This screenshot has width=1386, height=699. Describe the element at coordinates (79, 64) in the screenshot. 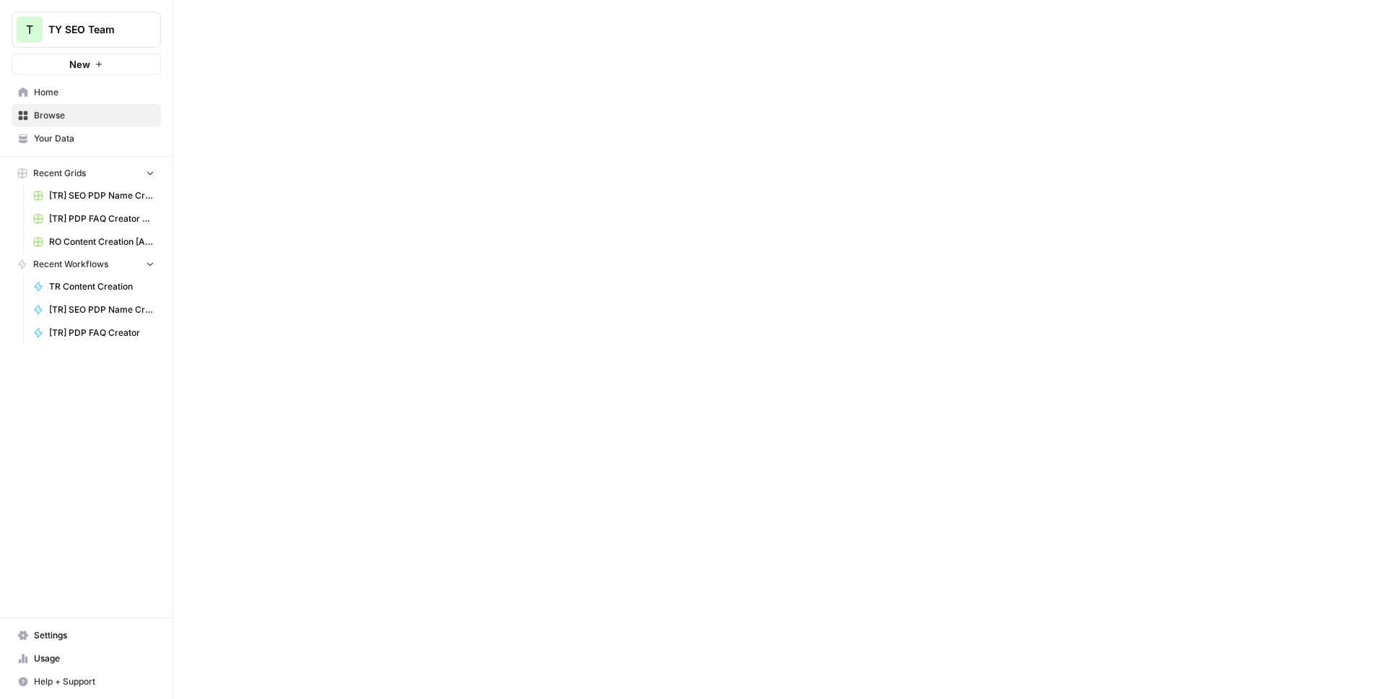

I see `span: New` at that location.